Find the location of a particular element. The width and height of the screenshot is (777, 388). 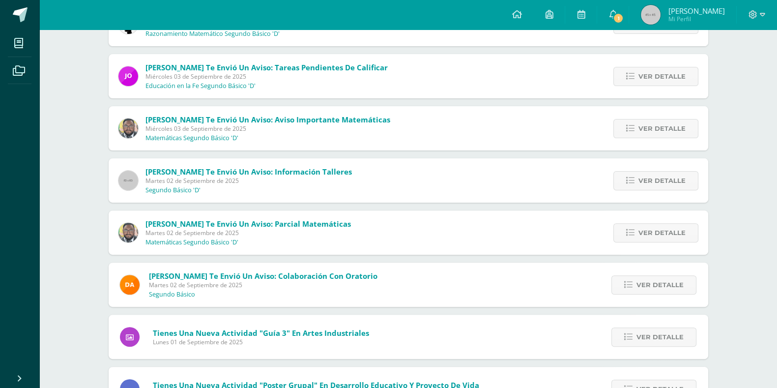

img: f9d34ca01e392badc01b6cd8c48cabbd.png is located at coordinates (130, 285).